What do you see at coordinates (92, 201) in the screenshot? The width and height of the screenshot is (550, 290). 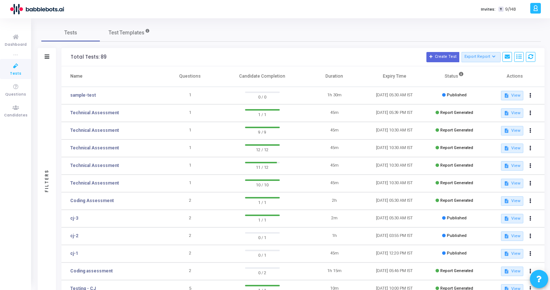 I see `a: Coding Assessment` at bounding box center [92, 201].